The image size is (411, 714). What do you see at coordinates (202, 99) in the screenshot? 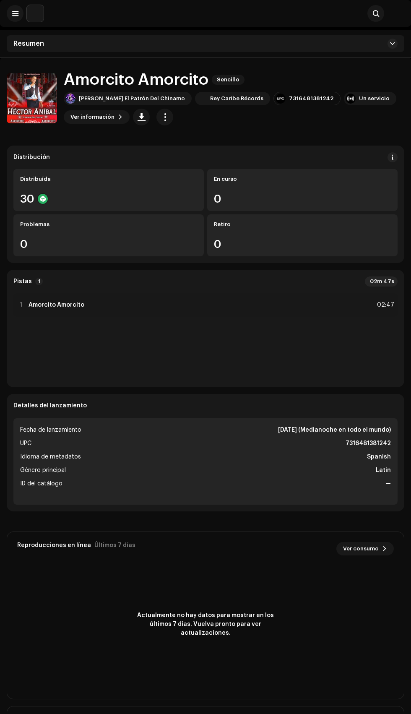
I see `img: 1117df70-2ab7-42eb-a70c-26b19f317e8f` at bounding box center [202, 99].